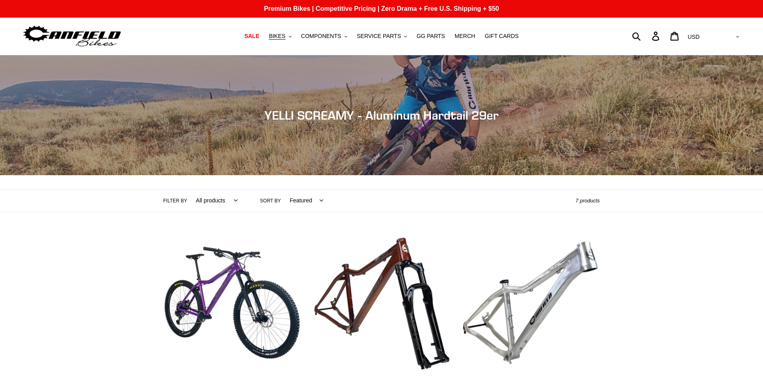 The width and height of the screenshot is (763, 378). I want to click on a: GG PARTS, so click(430, 36).